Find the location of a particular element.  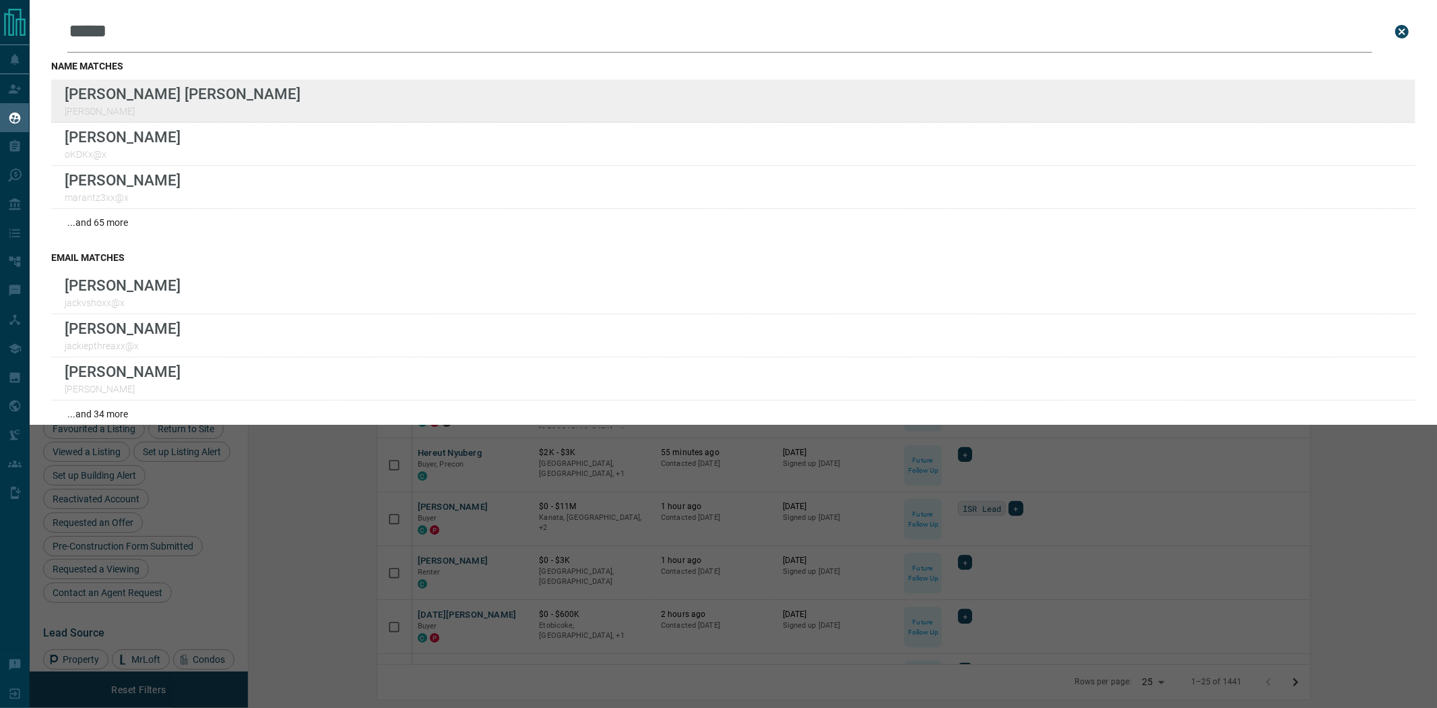

p: marantz3xx@x is located at coordinates (123, 197).